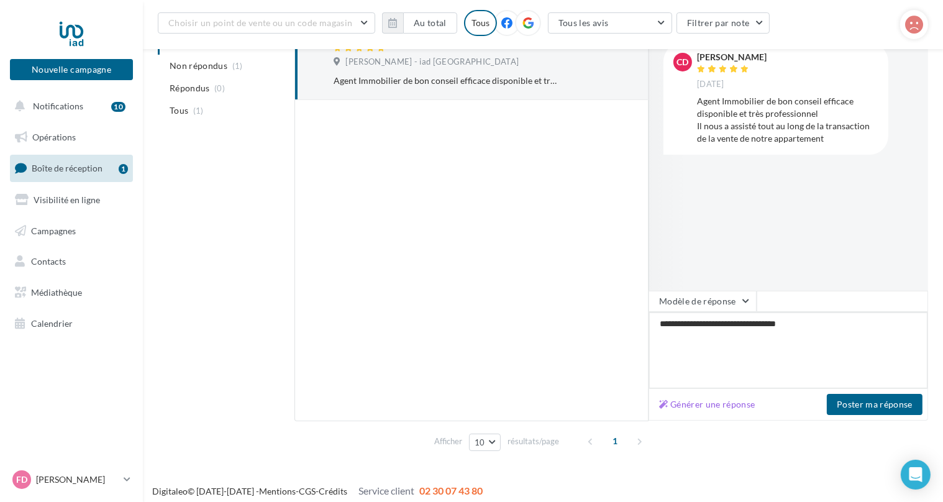 The width and height of the screenshot is (943, 502). Describe the element at coordinates (723, 23) in the screenshot. I see `button: Filtrer par note` at that location.